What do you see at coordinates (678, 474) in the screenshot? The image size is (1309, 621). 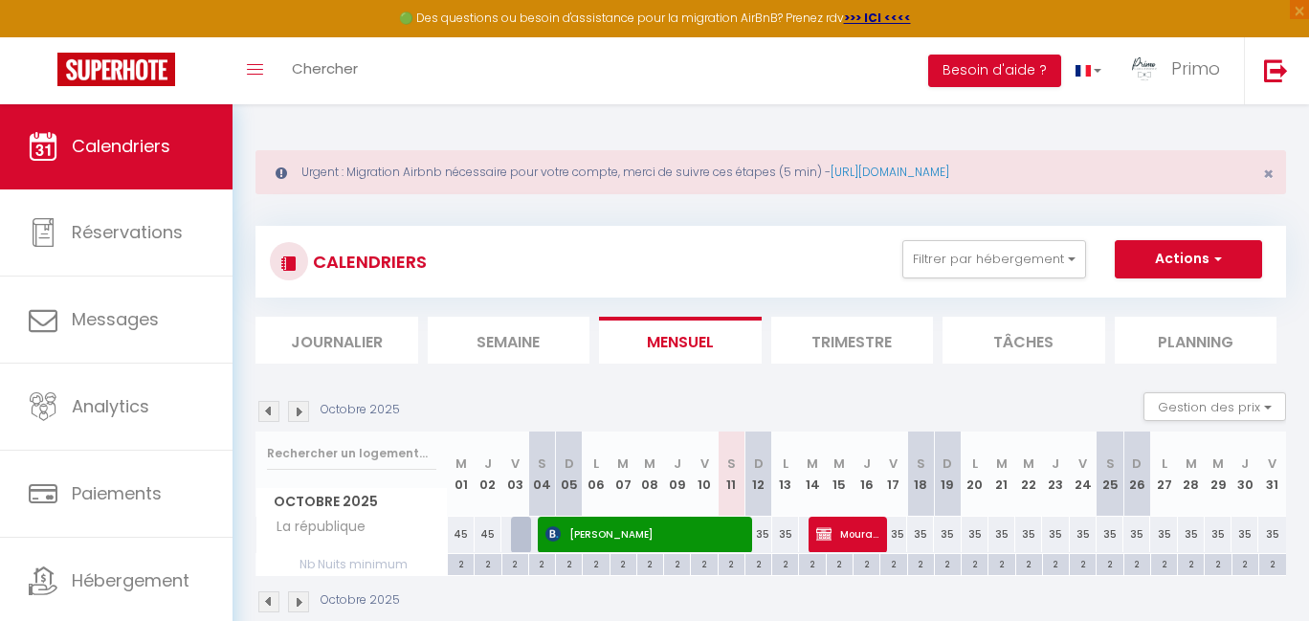 I see `th: 09` at bounding box center [678, 474].